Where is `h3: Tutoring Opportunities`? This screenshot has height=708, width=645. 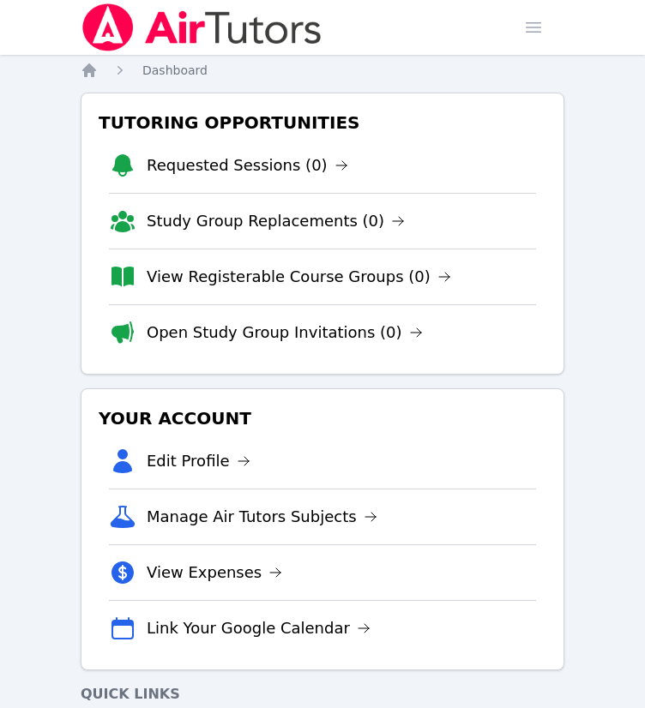
h3: Tutoring Opportunities is located at coordinates (322, 123).